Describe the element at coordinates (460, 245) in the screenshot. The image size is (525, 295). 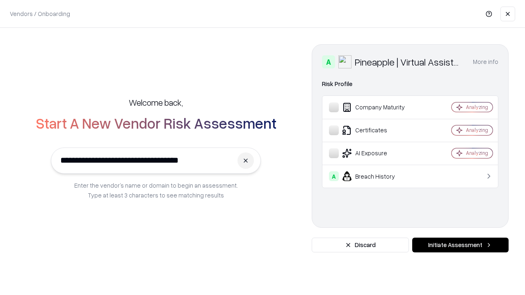
I see `button: Initiate Assessment` at that location.